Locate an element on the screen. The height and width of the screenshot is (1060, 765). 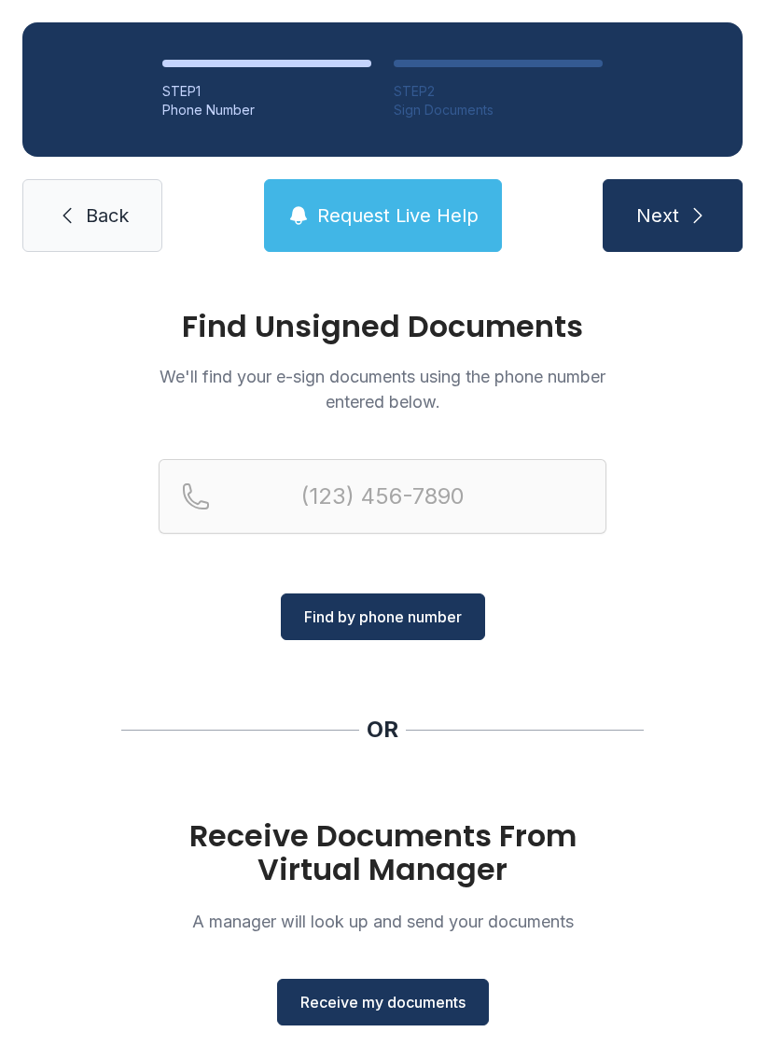
span: Receive my documents is located at coordinates (382, 1002).